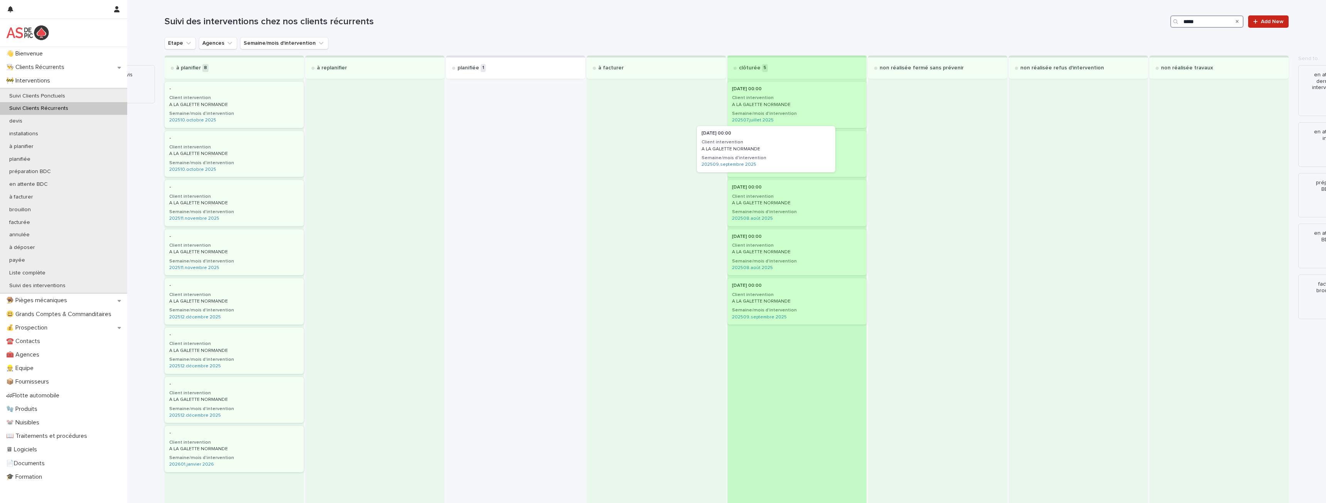 The image size is (1326, 503). I want to click on div: Search, so click(1207, 22).